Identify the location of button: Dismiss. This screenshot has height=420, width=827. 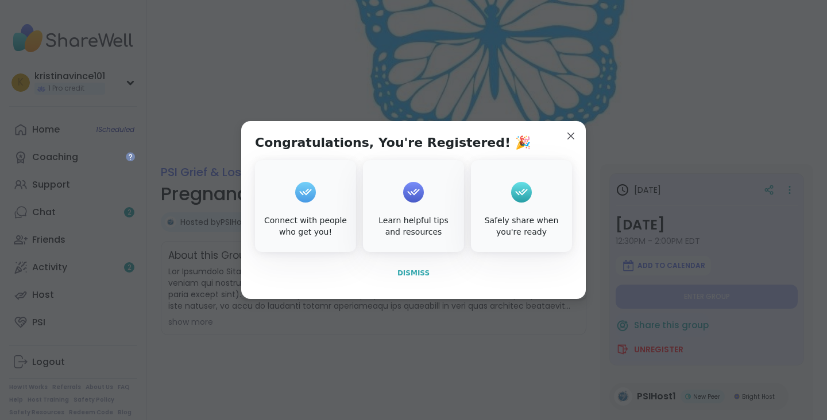
(414, 273).